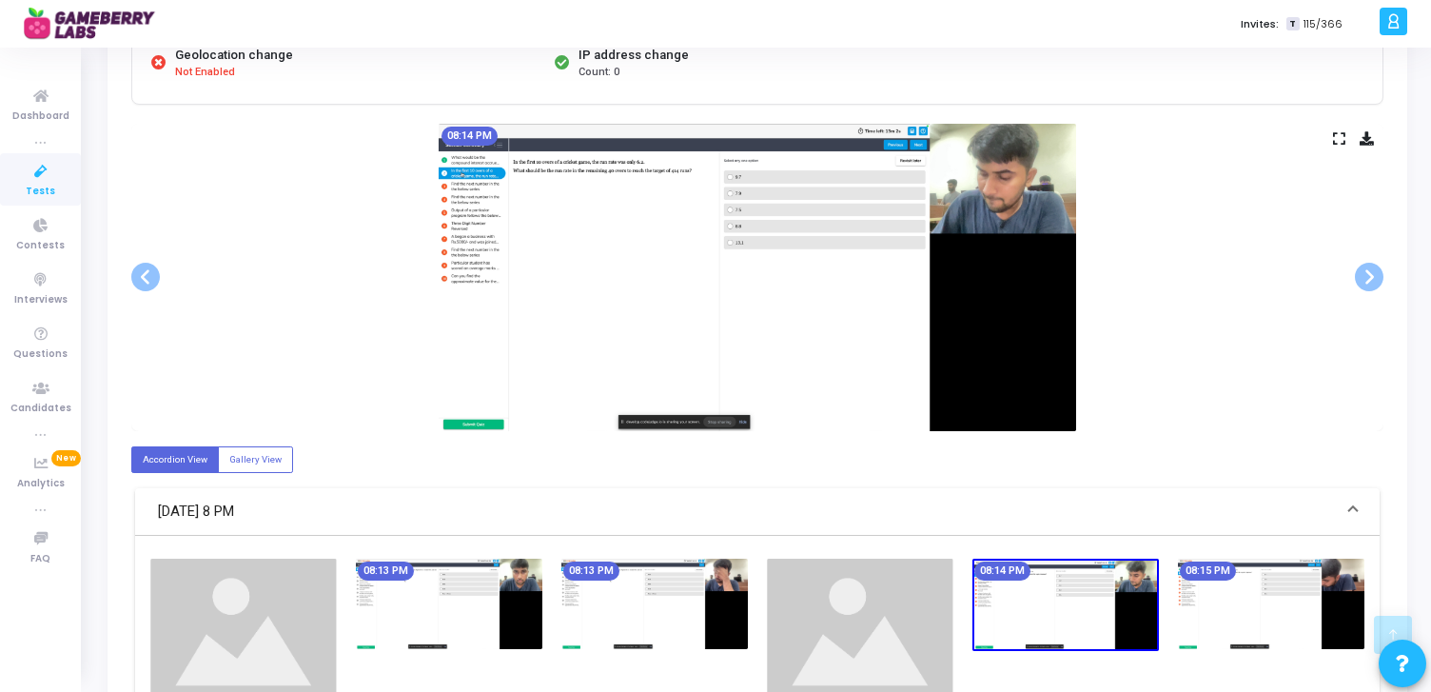 This screenshot has width=1431, height=692. Describe the element at coordinates (40, 191) in the screenshot. I see `span: Tests` at that location.